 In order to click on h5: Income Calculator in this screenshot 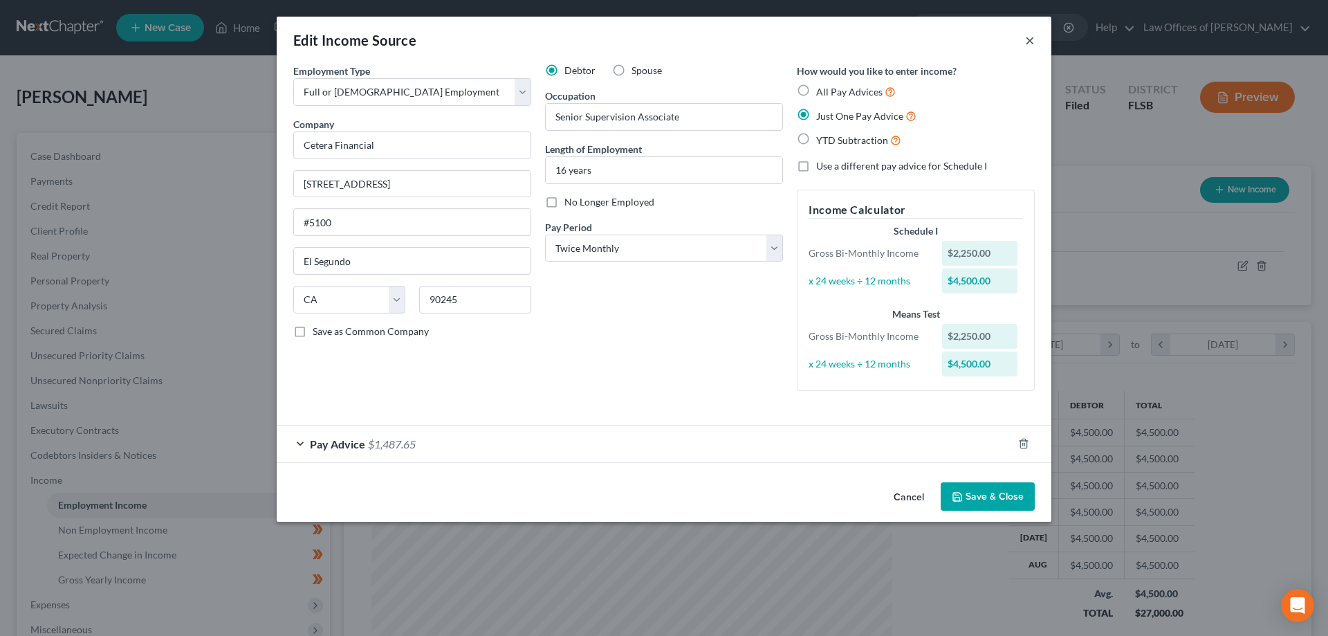, I will do `click(916, 210)`.